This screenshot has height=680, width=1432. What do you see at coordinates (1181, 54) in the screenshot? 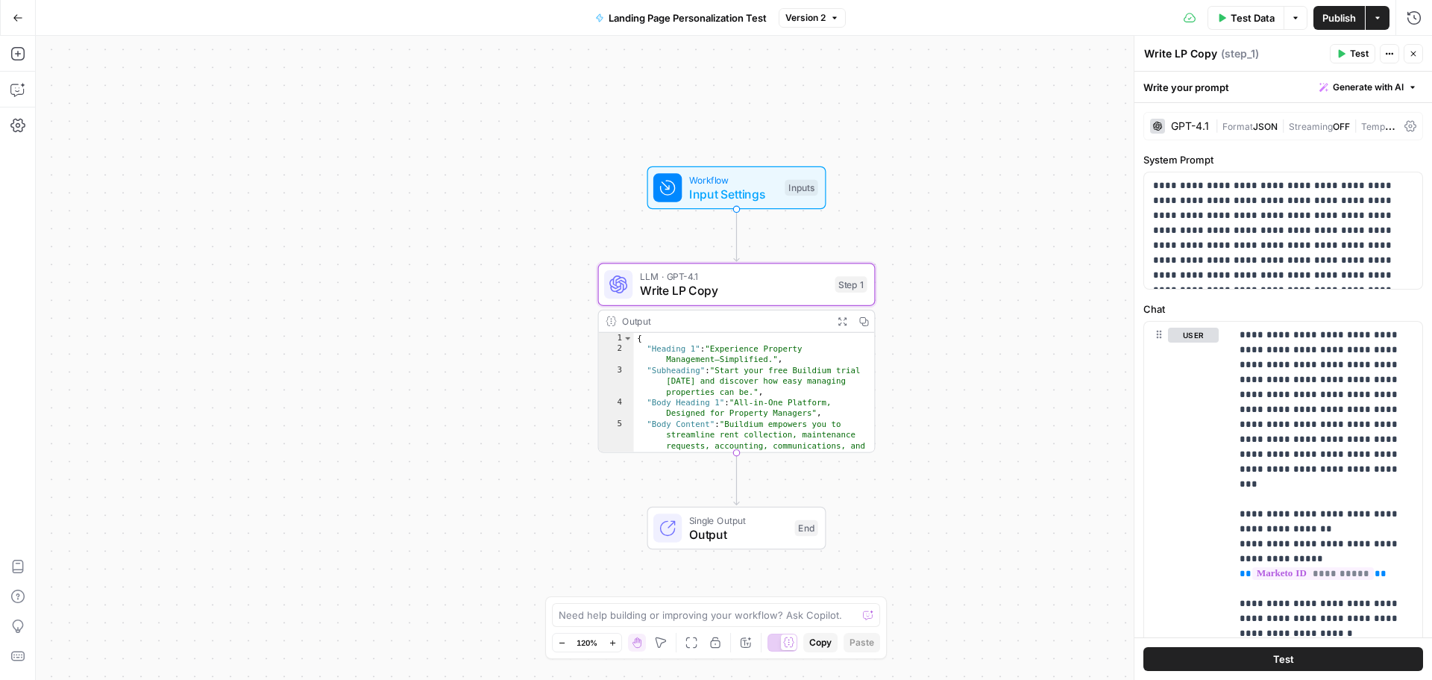
I see `textarea: Write LP Copy` at bounding box center [1181, 54].